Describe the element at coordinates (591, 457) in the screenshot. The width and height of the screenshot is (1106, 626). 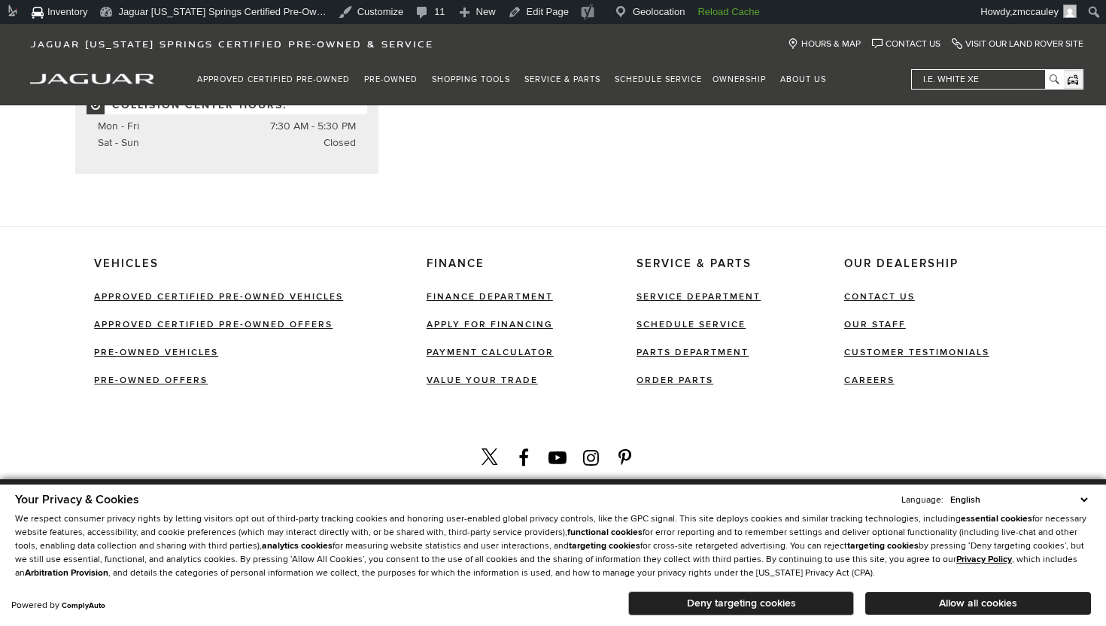
I see `a: Open Instagram in a new window` at that location.